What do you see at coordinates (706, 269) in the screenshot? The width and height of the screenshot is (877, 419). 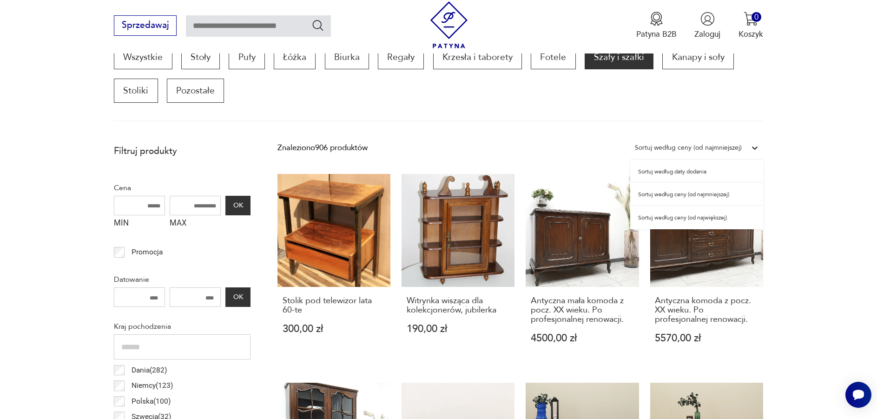 I see `a: Antyczna komoda z pocz. XX wieku. Po profesjonalnej renowacji.Antyczna komoda z pocz. XX wieku. P...` at bounding box center [706, 269].